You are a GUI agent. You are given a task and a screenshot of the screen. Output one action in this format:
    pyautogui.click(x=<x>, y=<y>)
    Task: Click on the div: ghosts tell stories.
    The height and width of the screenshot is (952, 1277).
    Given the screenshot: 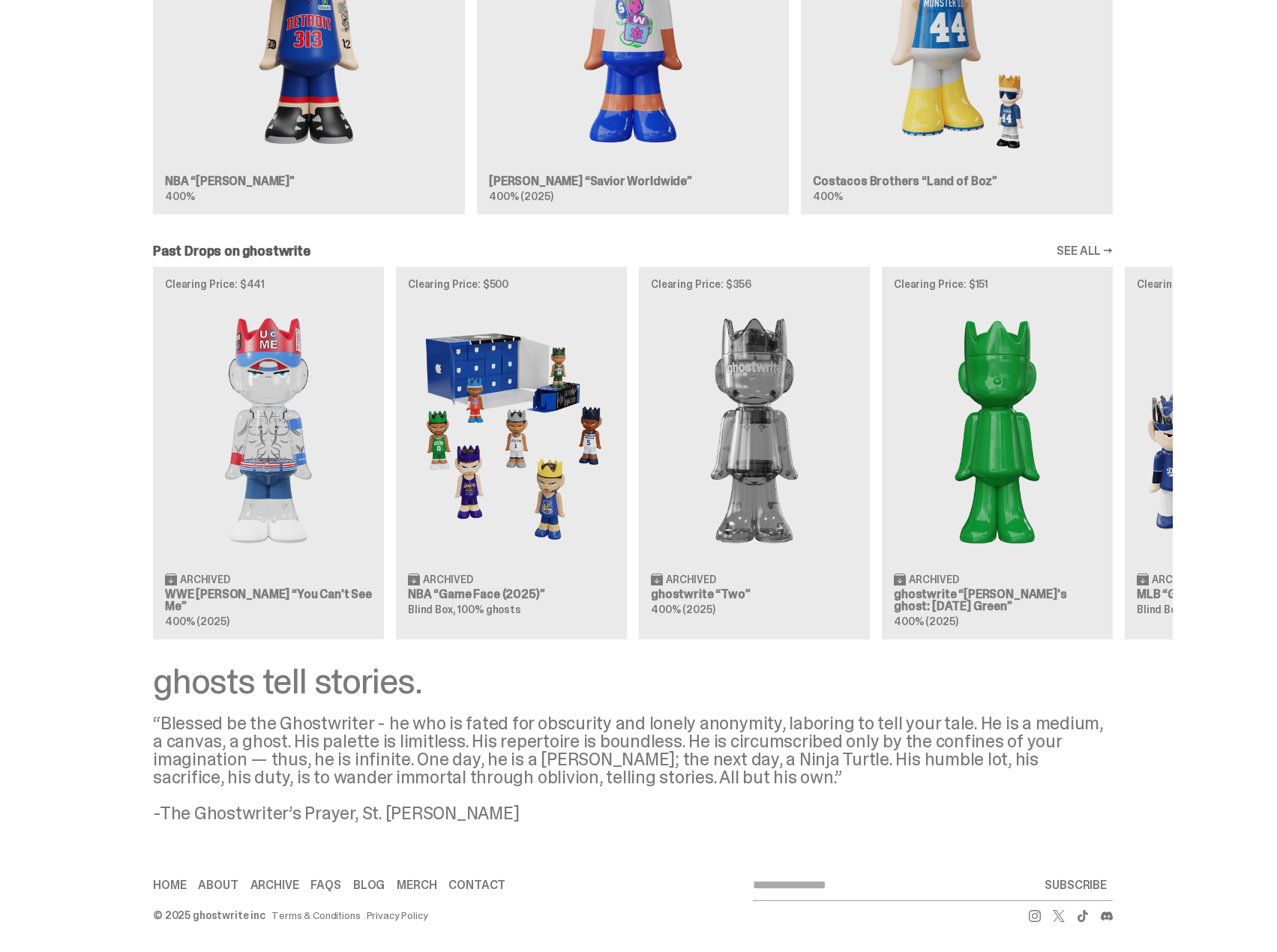 What is the action you would take?
    pyautogui.click(x=633, y=682)
    